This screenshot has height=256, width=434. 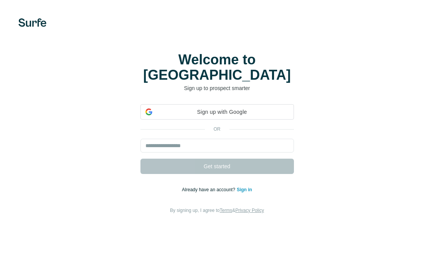 I want to click on img: Surfe's logo, so click(x=32, y=23).